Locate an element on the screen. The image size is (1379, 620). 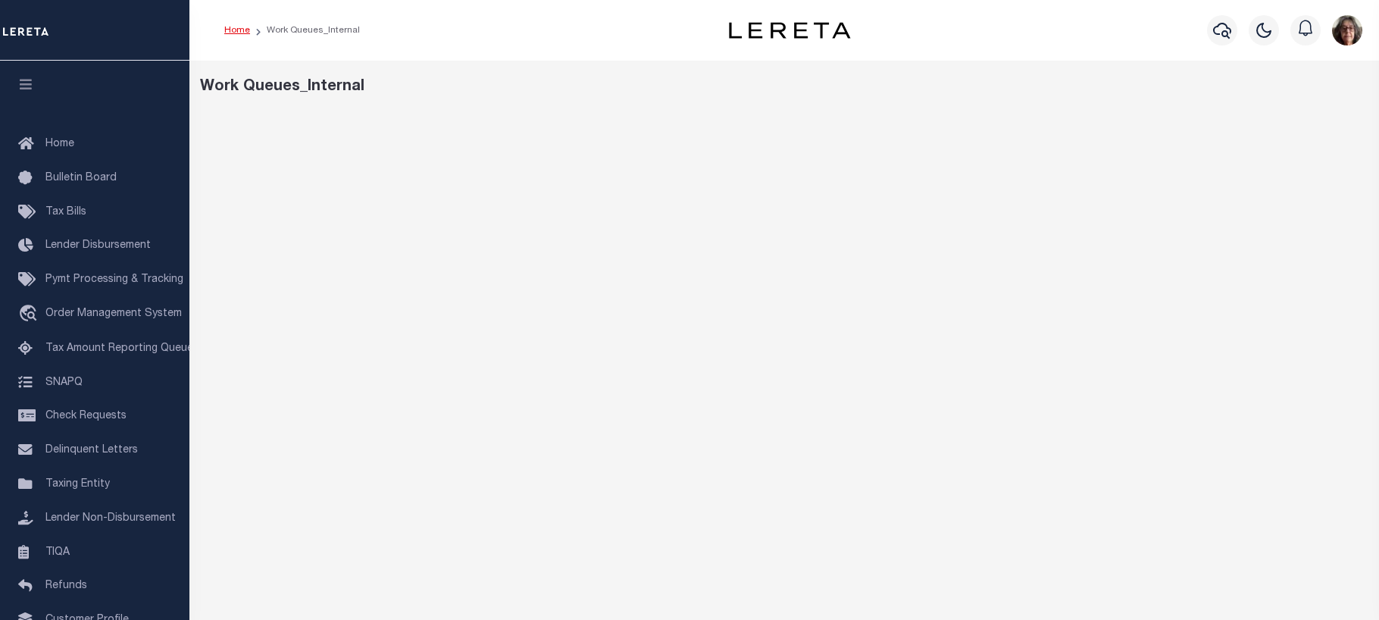
span: Lender Disbursement is located at coordinates (98, 246).